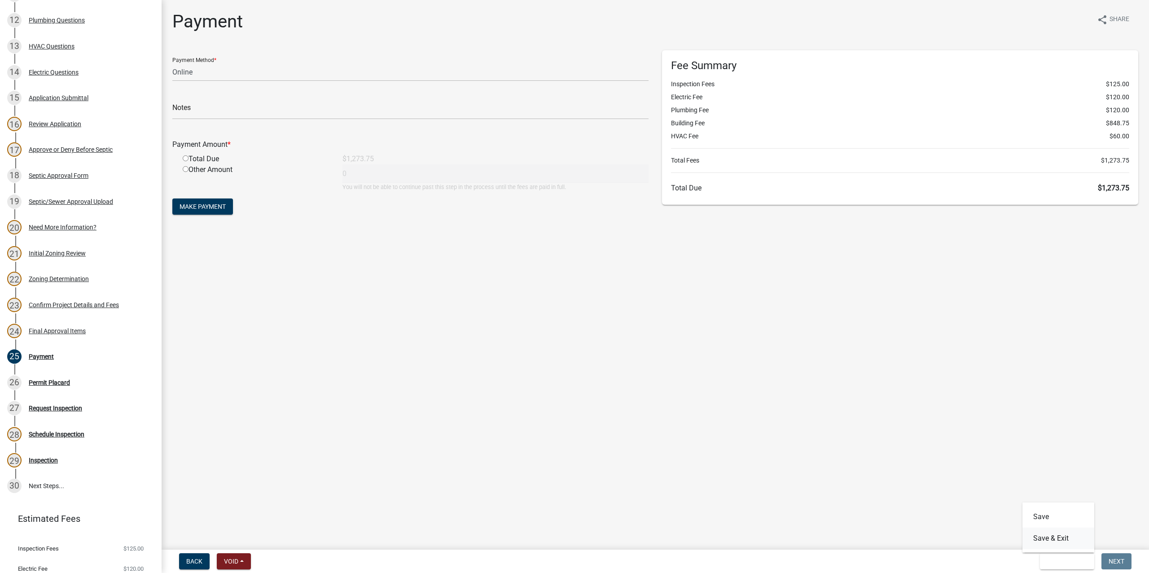  What do you see at coordinates (41, 356) in the screenshot?
I see `div: Payment` at bounding box center [41, 356].